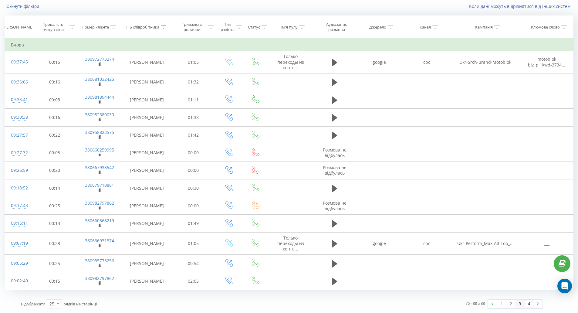 Image resolution: width=578 pixels, height=313 pixels. Describe the element at coordinates (95, 27) in the screenshot. I see `div: Номер клієнта` at that location.